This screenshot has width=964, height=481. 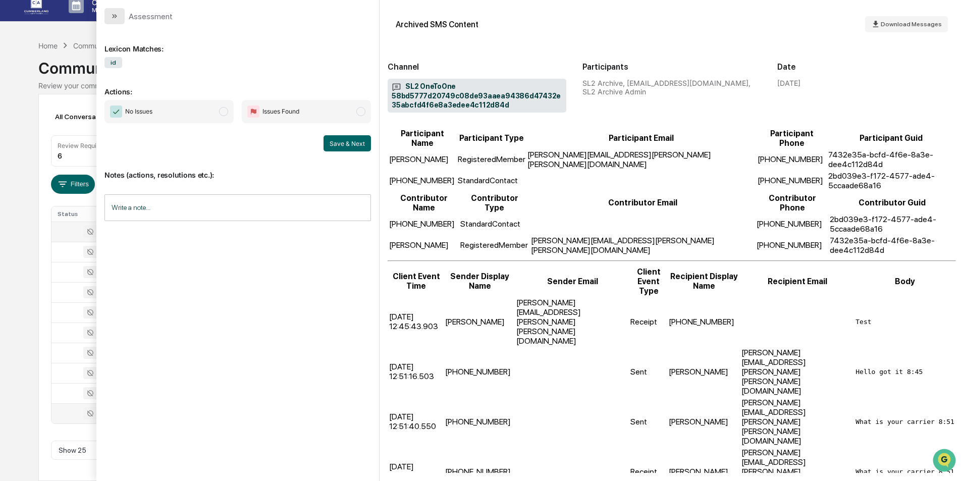 I want to click on th: Participant Type, so click(x=492, y=138).